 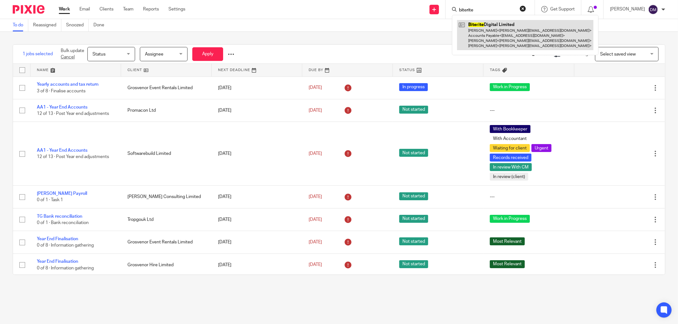 I want to click on a: Done, so click(x=101, y=25).